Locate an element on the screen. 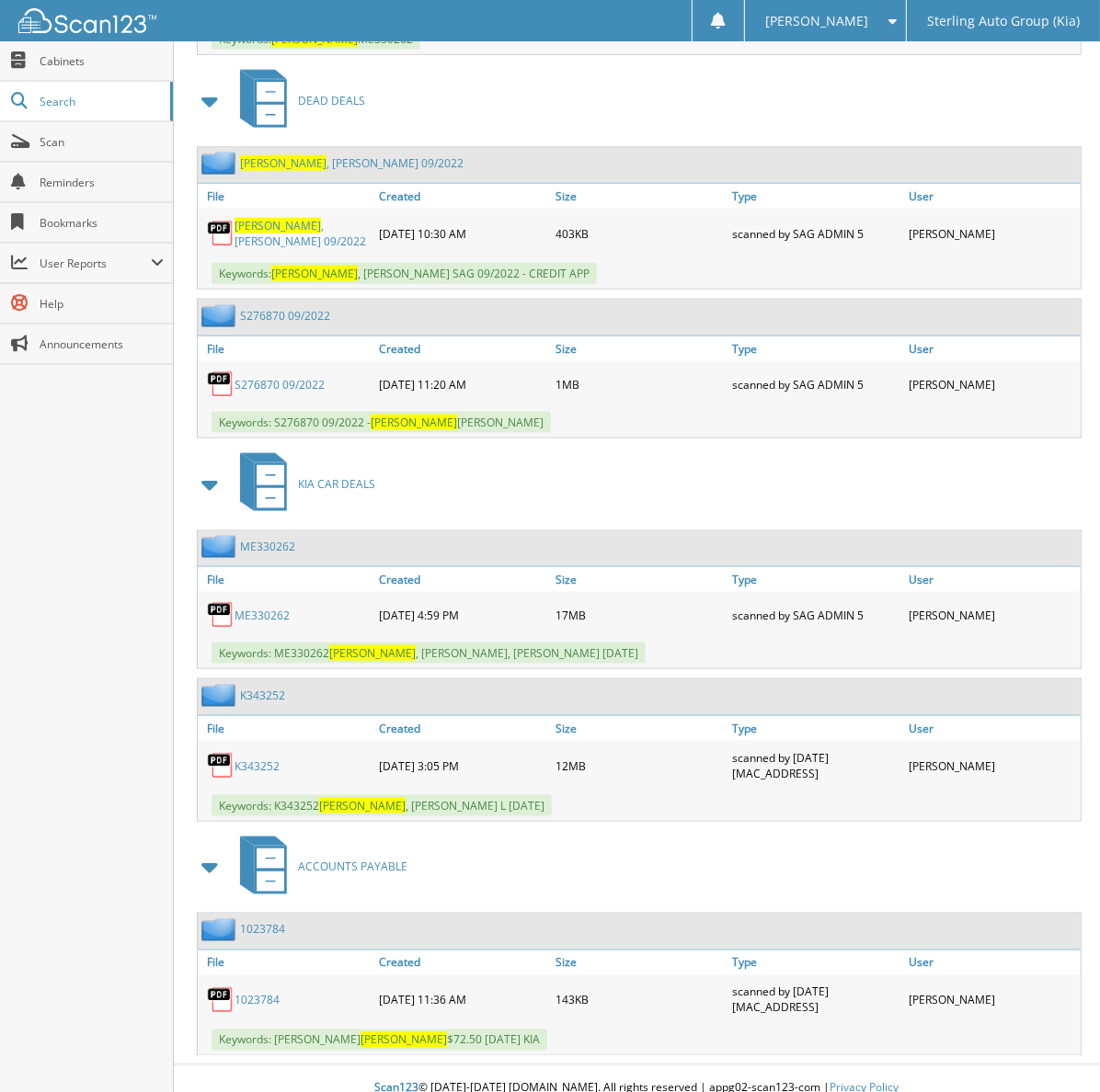 The image size is (1100, 1092). div: 1MB is located at coordinates (639, 385).